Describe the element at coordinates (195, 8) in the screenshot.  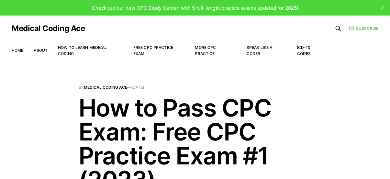
I see `span: Check out our new CPC Study Center, with 5 full-length practice exams updated for 2025!` at that location.